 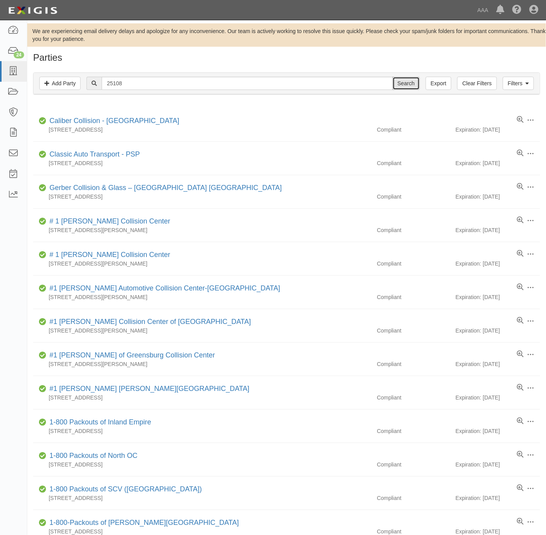 I want to click on div: Caliber Collision - Gainesville, so click(x=113, y=121).